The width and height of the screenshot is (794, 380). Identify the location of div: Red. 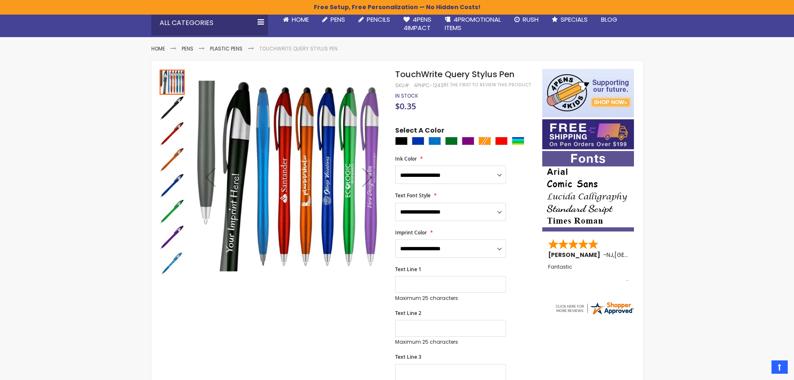
(502, 141).